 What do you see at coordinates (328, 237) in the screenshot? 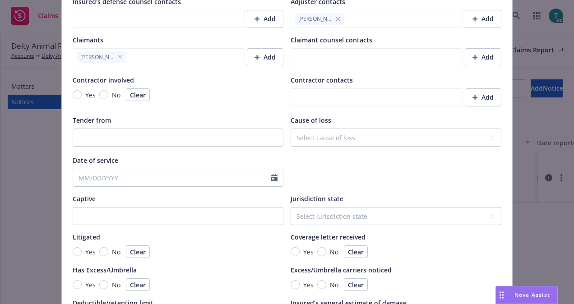
I see `span: Coverage letter received` at bounding box center [328, 237].